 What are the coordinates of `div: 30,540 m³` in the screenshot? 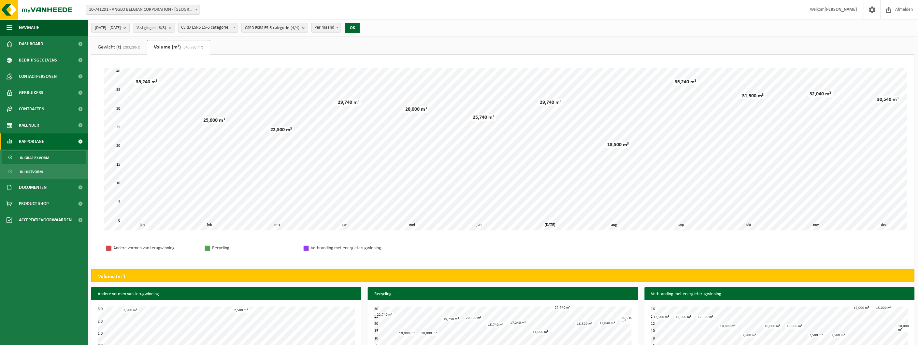 It's located at (888, 100).